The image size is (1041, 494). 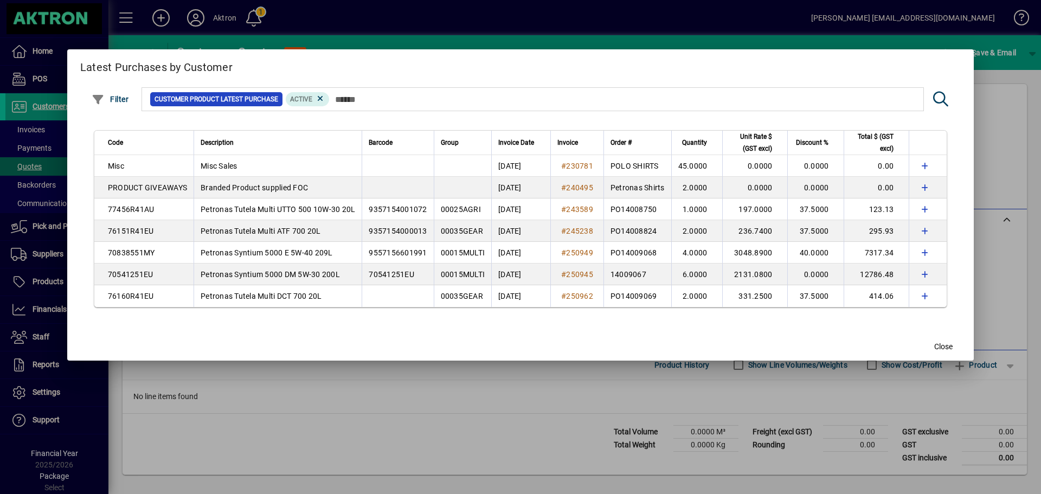 What do you see at coordinates (110, 99) in the screenshot?
I see `button: Filter` at bounding box center [110, 99].